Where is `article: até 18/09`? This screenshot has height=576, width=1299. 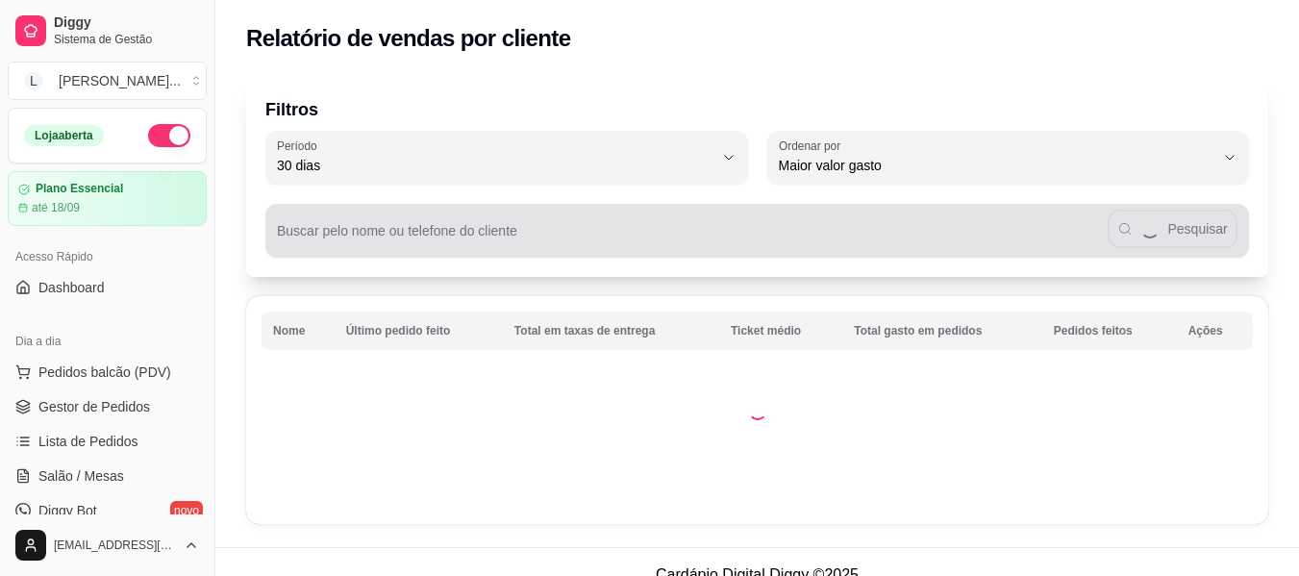
article: até 18/09 is located at coordinates (56, 208).